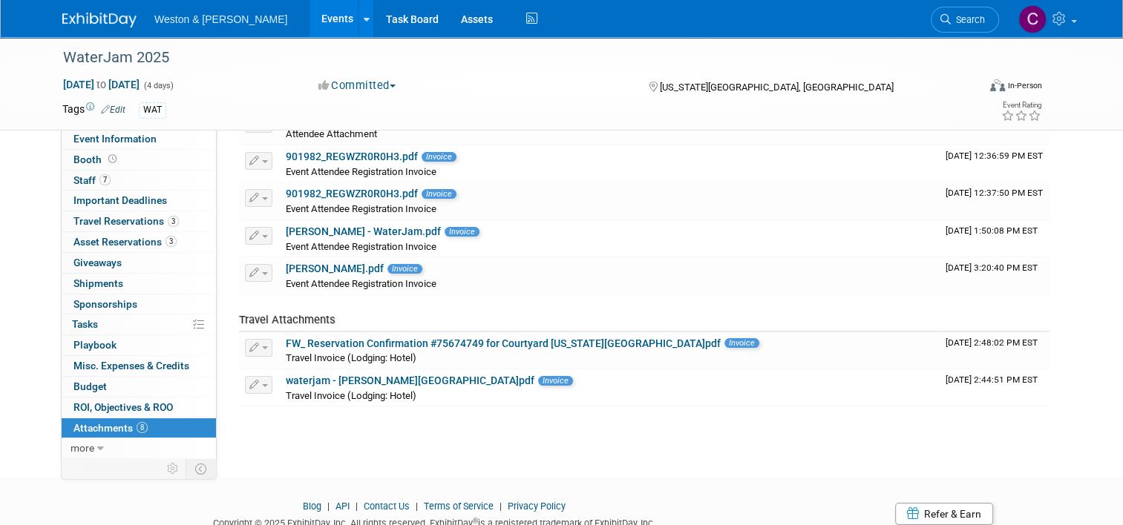 The height and width of the screenshot is (525, 1123). I want to click on span: Giveaways, so click(97, 263).